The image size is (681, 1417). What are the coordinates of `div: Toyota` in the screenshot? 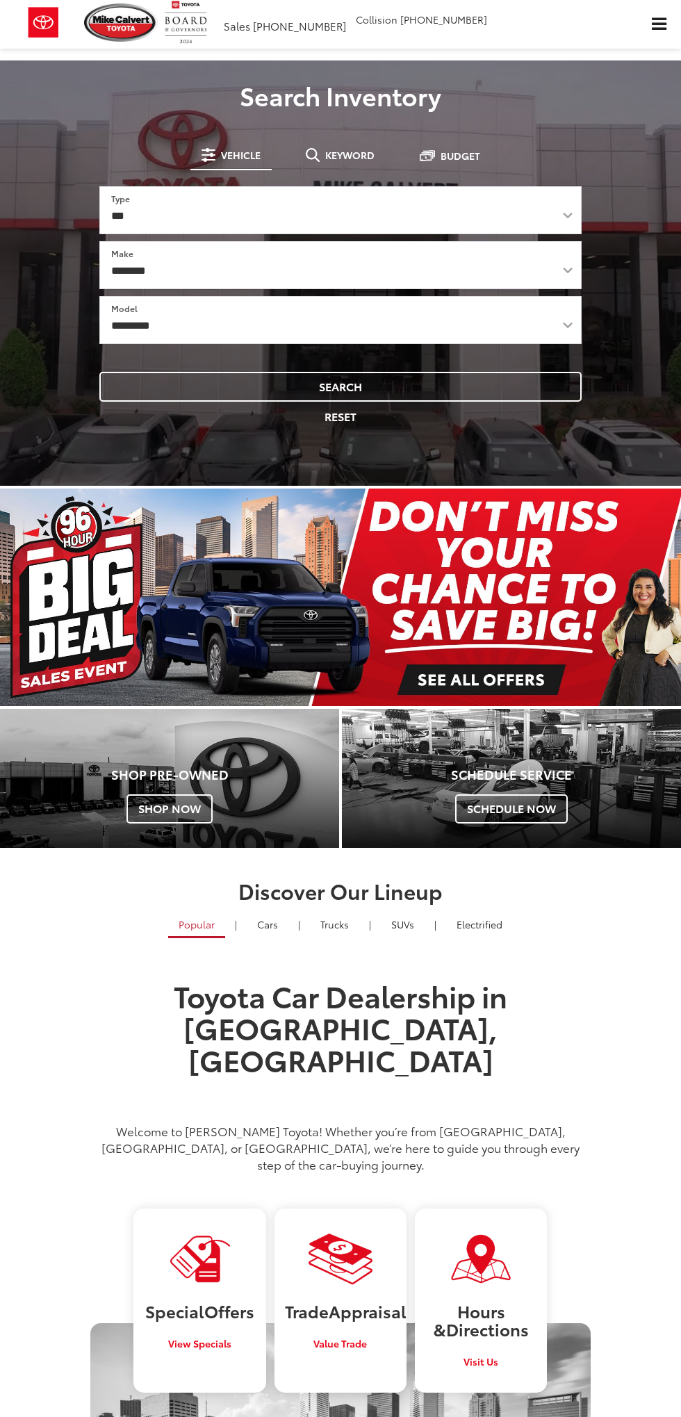 It's located at (511, 778).